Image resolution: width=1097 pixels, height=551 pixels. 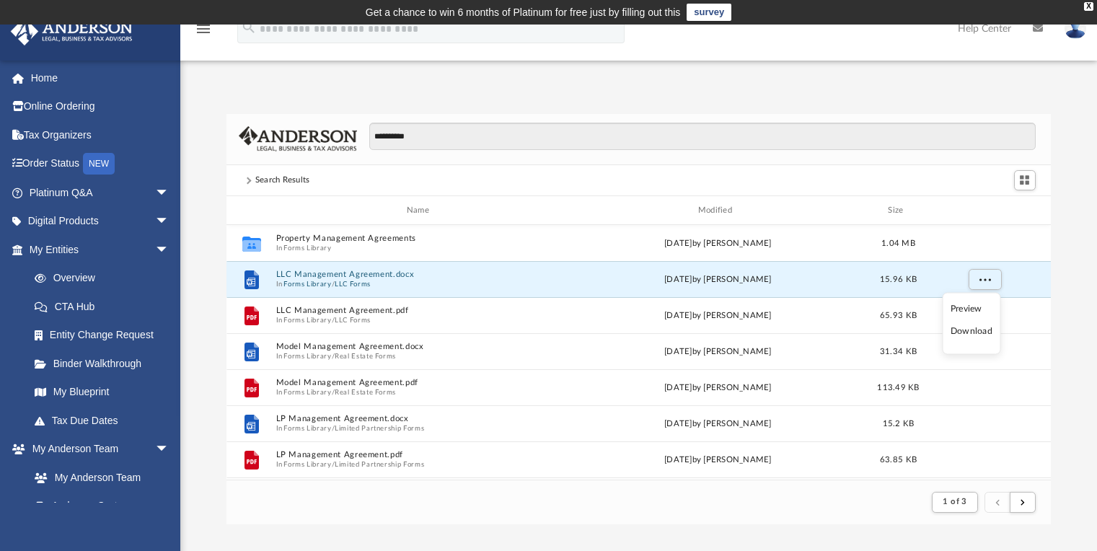 I want to click on a: menu, so click(x=203, y=32).